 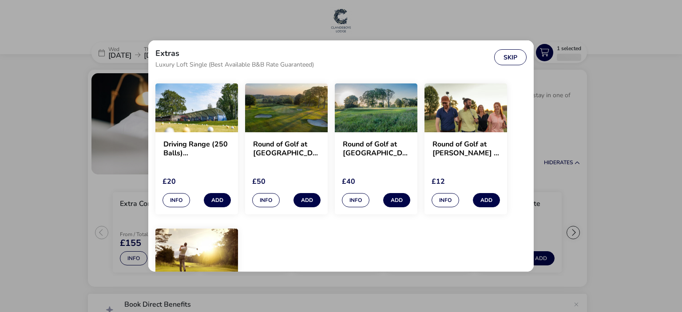 I want to click on span: £12, so click(x=438, y=182).